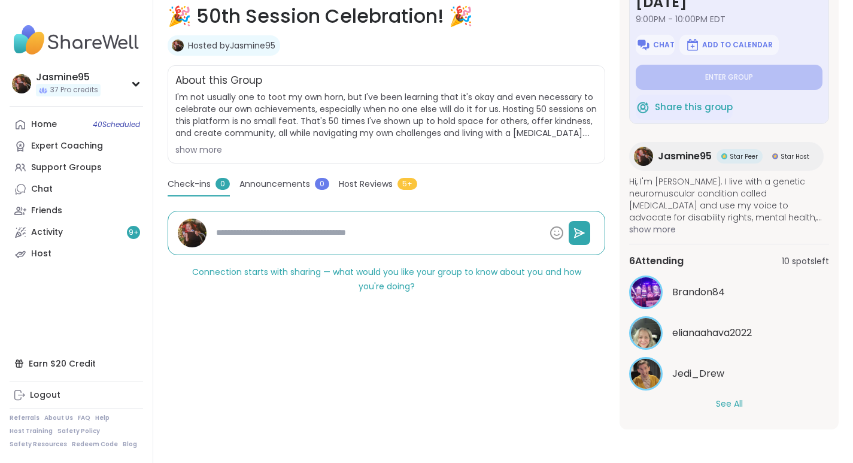 This screenshot has height=463, width=853. What do you see at coordinates (646, 292) in the screenshot?
I see `img: Brandon84` at bounding box center [646, 292].